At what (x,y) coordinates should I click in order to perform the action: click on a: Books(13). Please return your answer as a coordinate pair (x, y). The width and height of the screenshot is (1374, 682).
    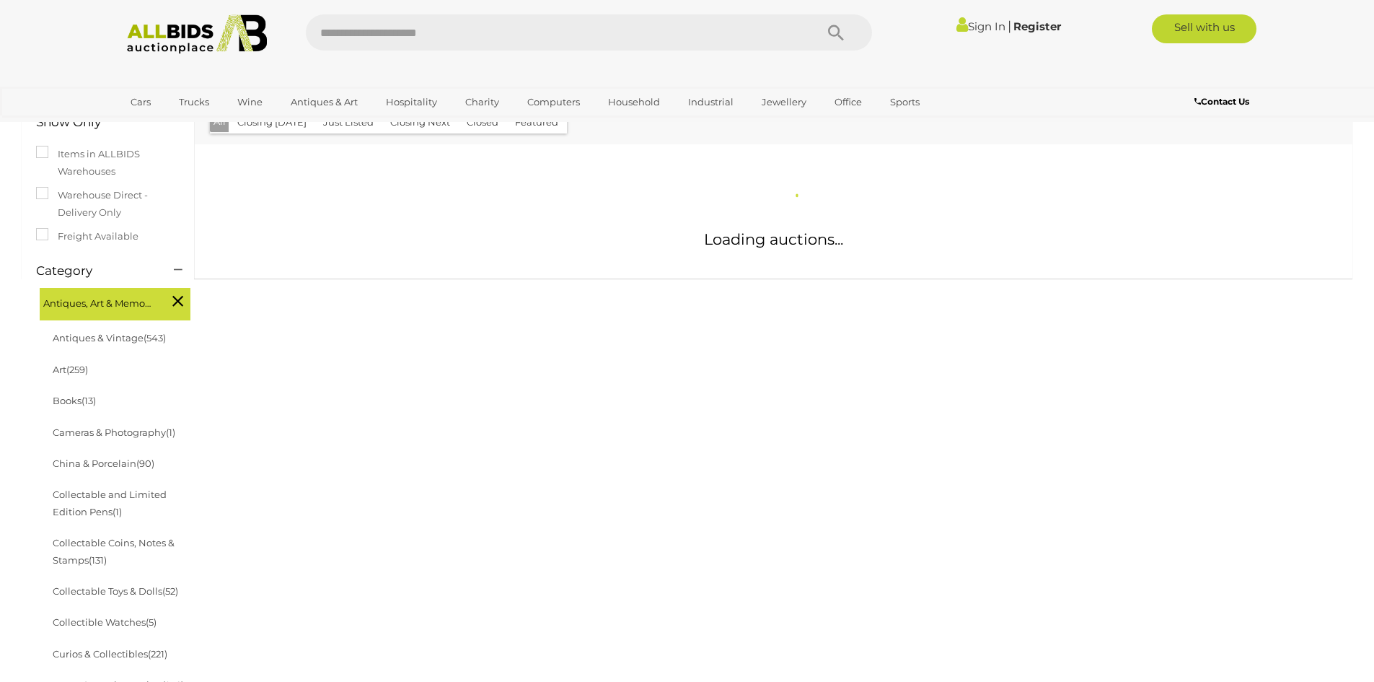
    Looking at the image, I should click on (74, 400).